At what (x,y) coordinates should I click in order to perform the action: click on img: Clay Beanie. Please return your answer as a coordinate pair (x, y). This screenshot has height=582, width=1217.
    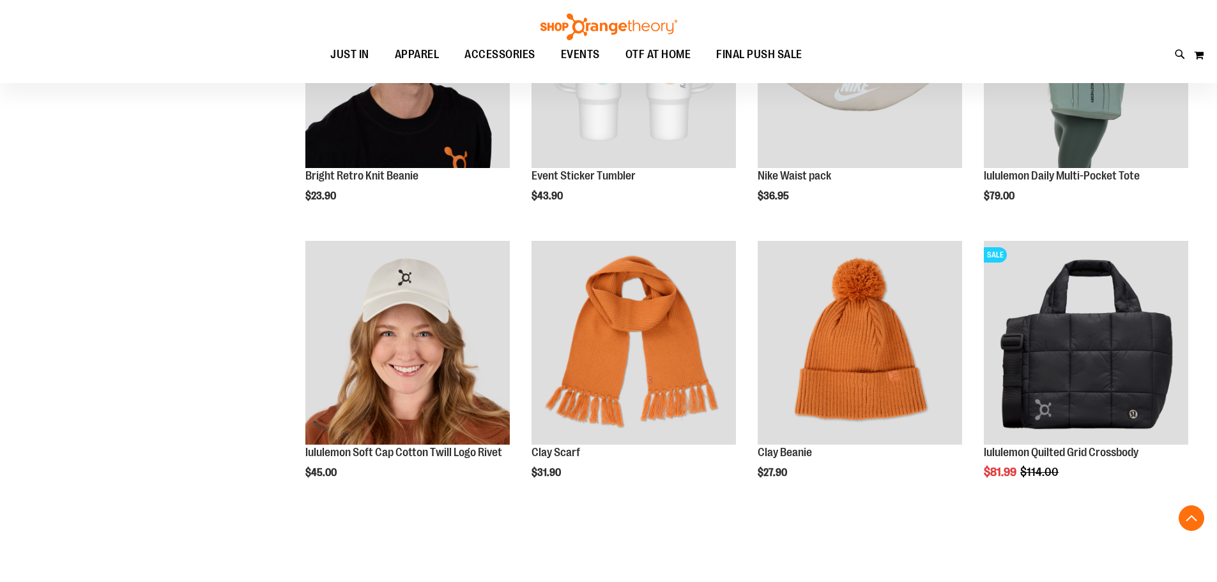
    Looking at the image, I should click on (860, 343).